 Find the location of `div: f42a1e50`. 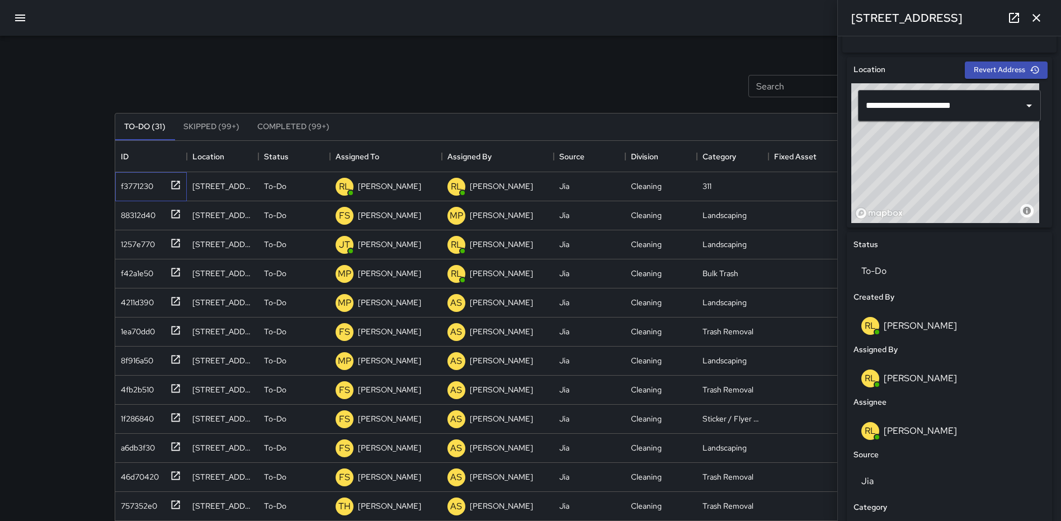

div: f42a1e50 is located at coordinates (135, 271).